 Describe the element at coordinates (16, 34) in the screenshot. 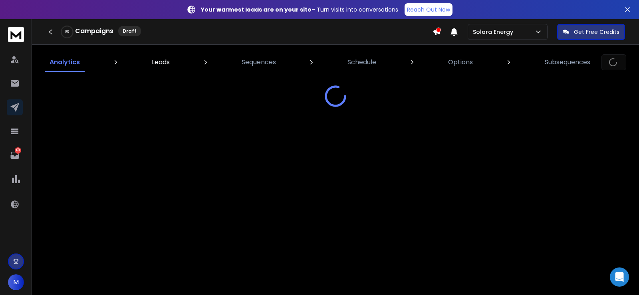

I see `img: logo` at that location.